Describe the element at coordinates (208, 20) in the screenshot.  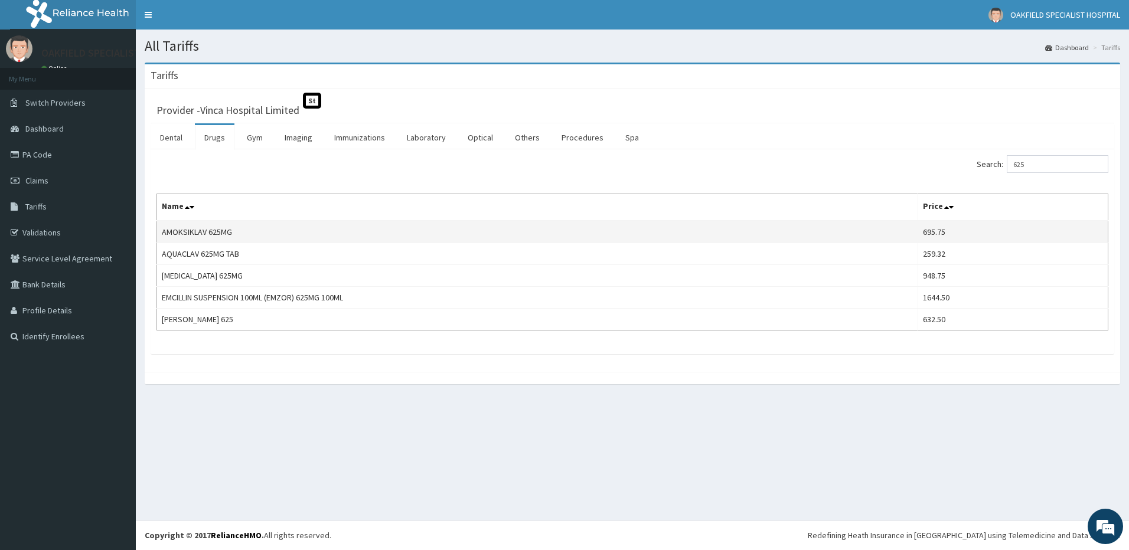
I see `div: Minimize live chat window` at that location.